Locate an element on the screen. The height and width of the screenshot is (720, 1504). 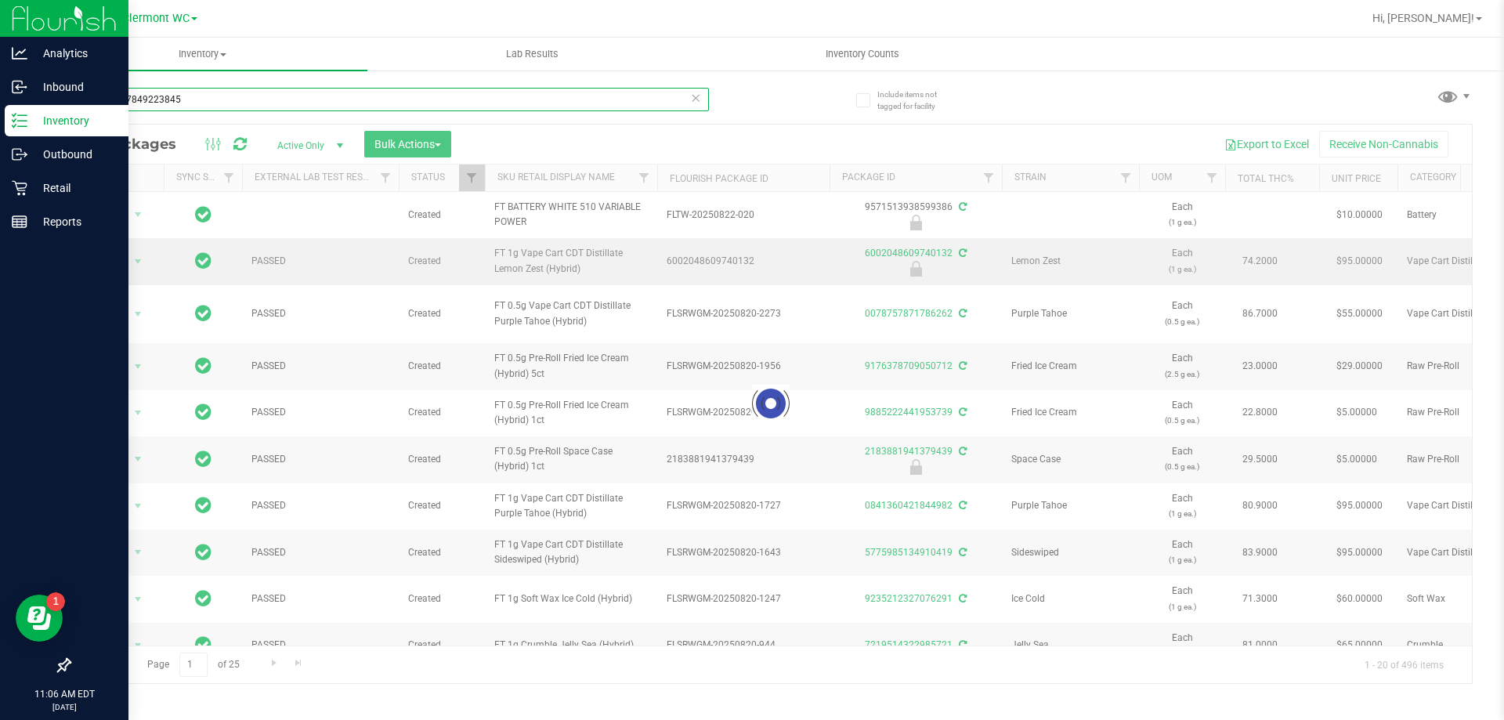
span: Inventory is located at coordinates (202, 54).